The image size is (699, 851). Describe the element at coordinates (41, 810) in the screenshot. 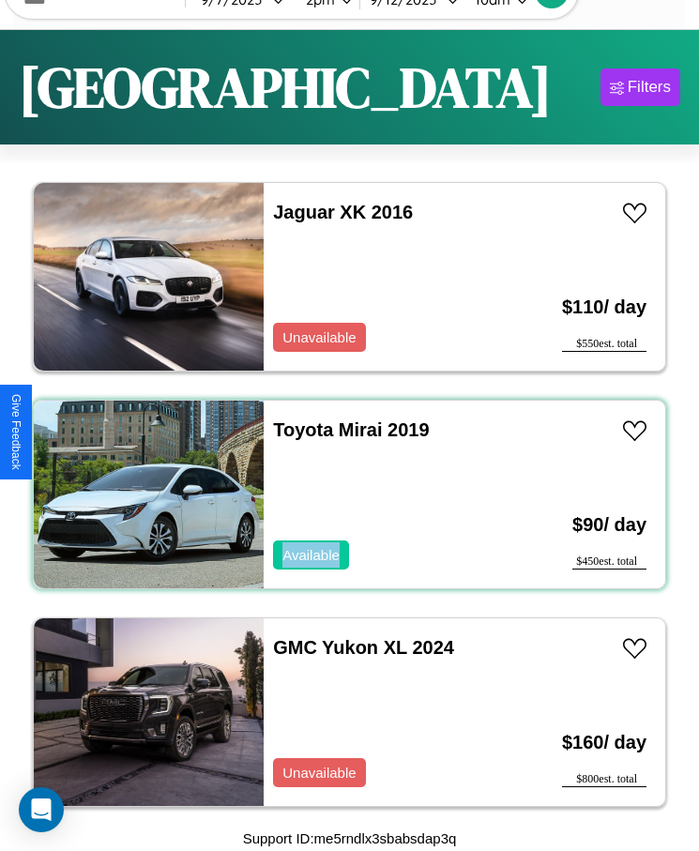

I see `div: Open Intercom Messenger` at that location.